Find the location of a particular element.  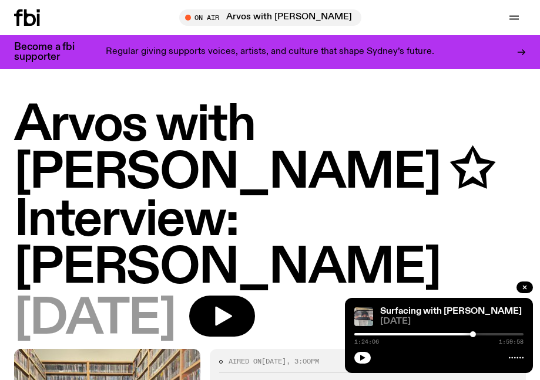

h3: Become a fbi supporter is located at coordinates (52, 52).